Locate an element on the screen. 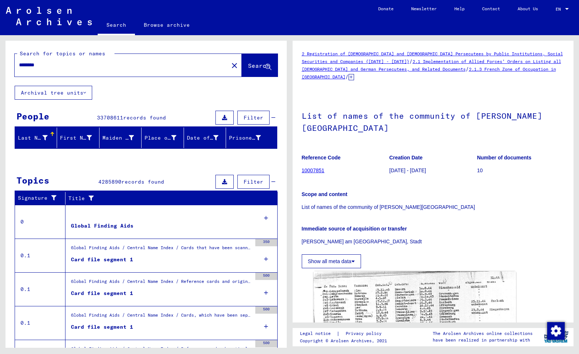  div: Topics is located at coordinates (33, 180).